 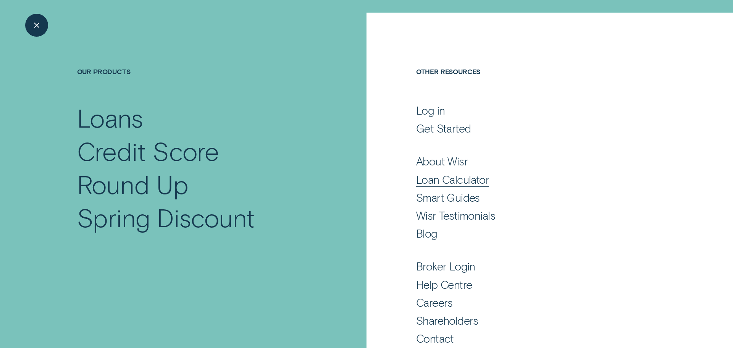 I want to click on a: Get Started, so click(x=536, y=128).